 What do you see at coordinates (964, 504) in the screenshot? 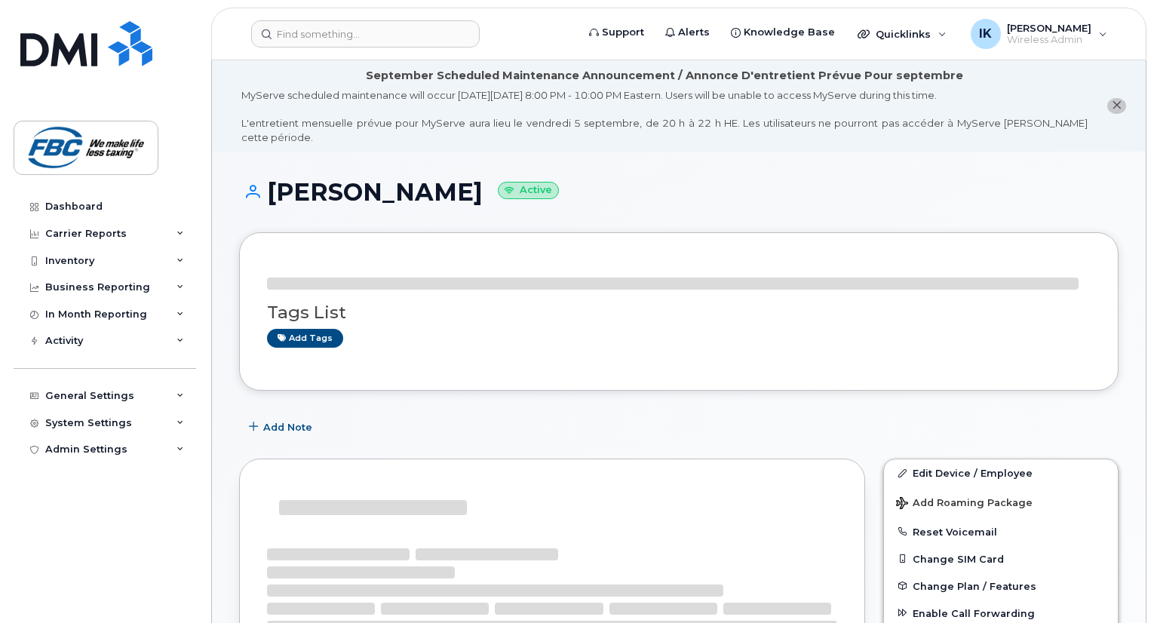
I see `span: Add Roaming Package` at bounding box center [964, 504].